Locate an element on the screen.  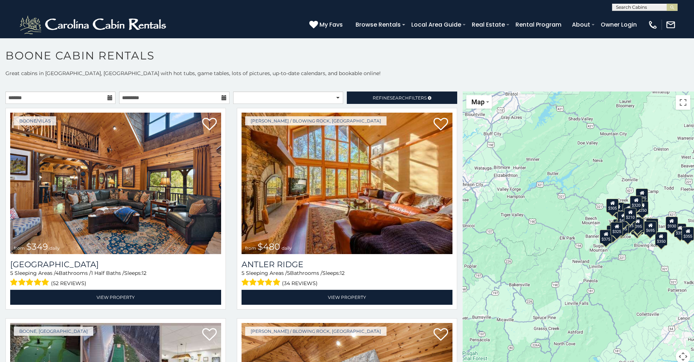
div: $315 is located at coordinates (637, 227).